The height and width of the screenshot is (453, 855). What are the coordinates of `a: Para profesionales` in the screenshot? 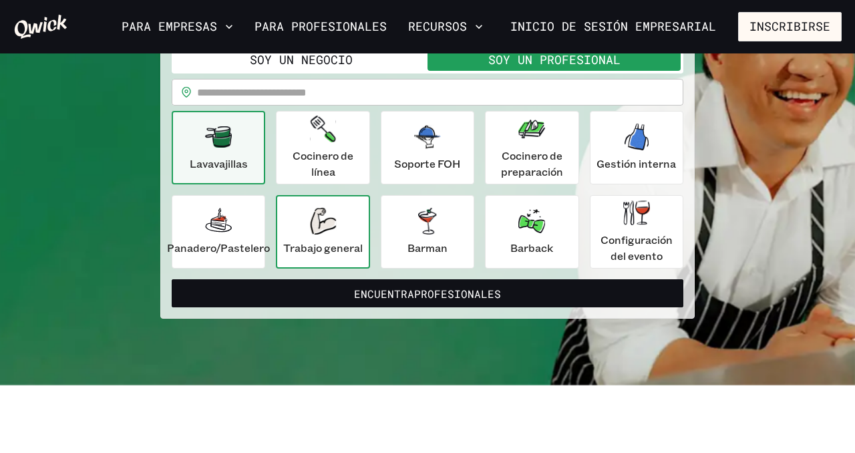 It's located at (321, 26).